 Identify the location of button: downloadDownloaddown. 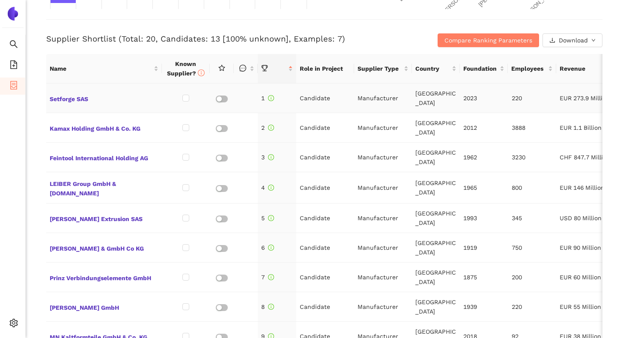
(573, 40).